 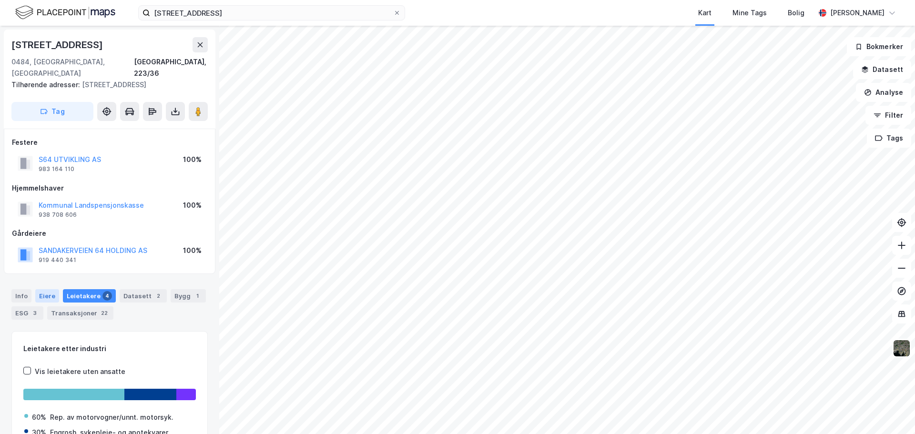 I want to click on div: ESG, so click(x=27, y=313).